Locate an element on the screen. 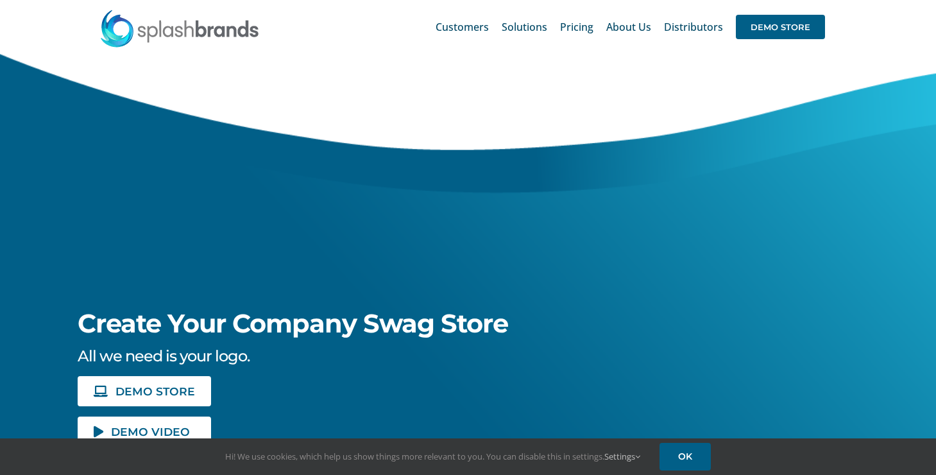 This screenshot has width=936, height=475. span: All we need is your logo. is located at coordinates (164, 356).